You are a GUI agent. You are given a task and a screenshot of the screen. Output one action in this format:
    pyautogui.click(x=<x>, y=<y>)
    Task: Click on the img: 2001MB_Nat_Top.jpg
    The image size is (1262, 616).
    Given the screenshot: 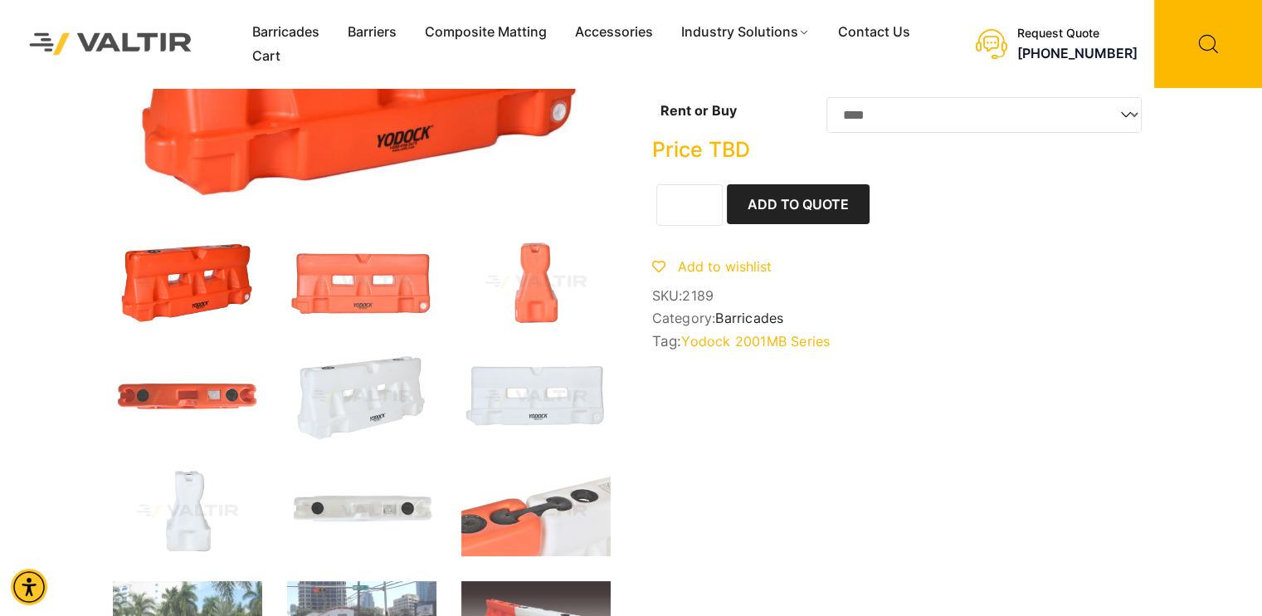 What is the action you would take?
    pyautogui.click(x=362, y=511)
    